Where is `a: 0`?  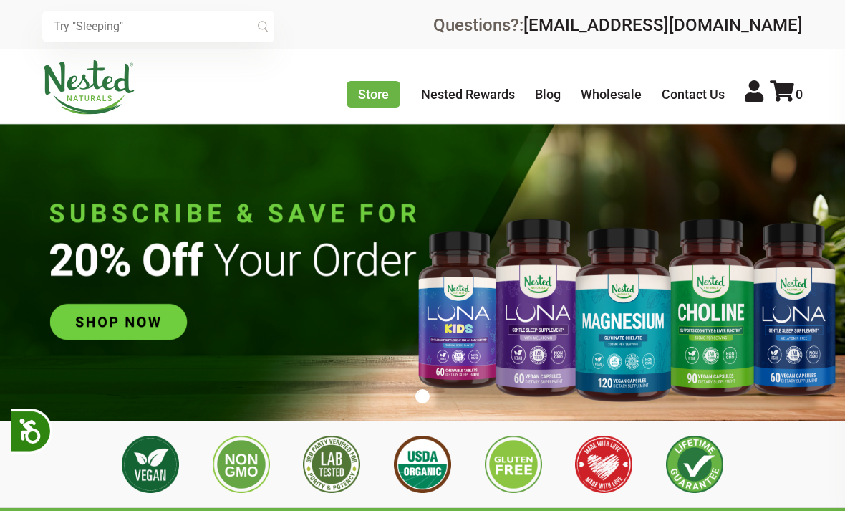
a: 0 is located at coordinates (787, 94).